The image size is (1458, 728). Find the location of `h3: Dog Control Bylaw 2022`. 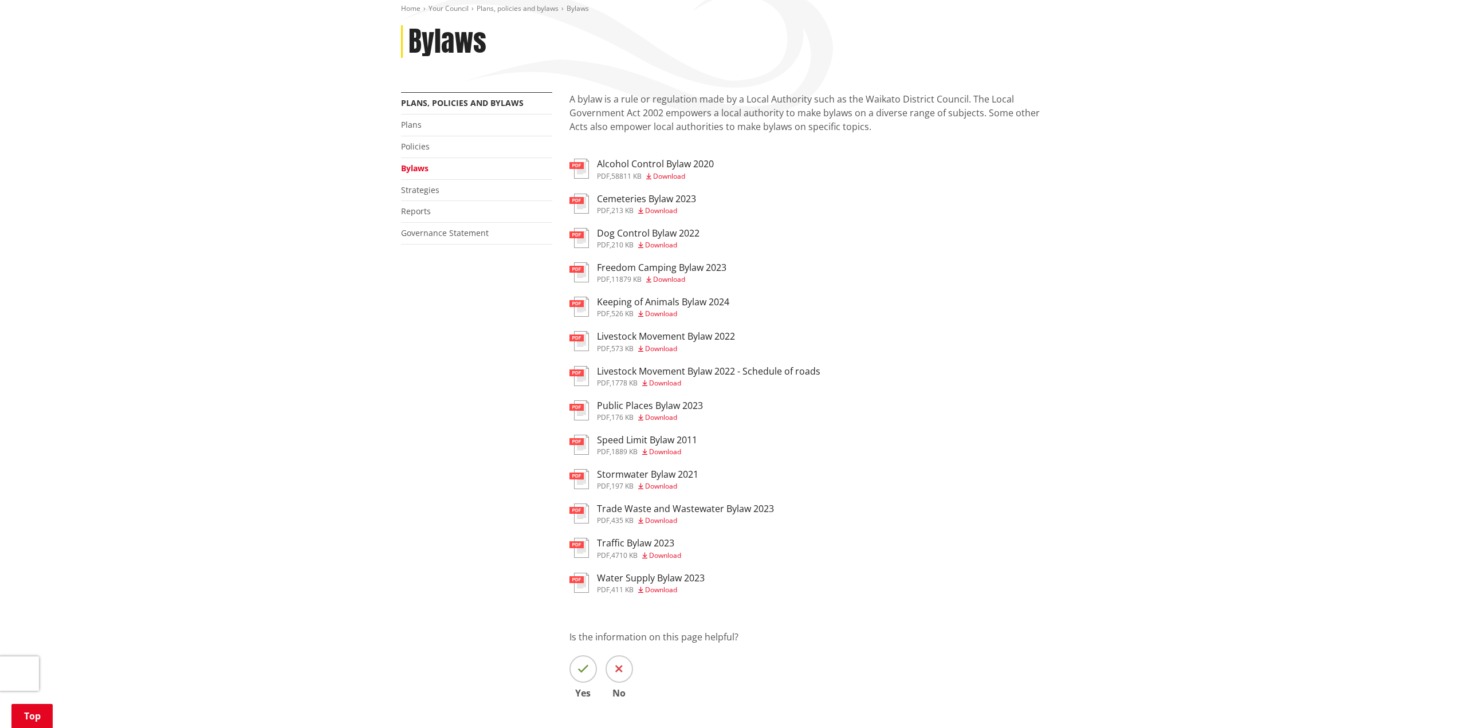

h3: Dog Control Bylaw 2022 is located at coordinates (648, 233).